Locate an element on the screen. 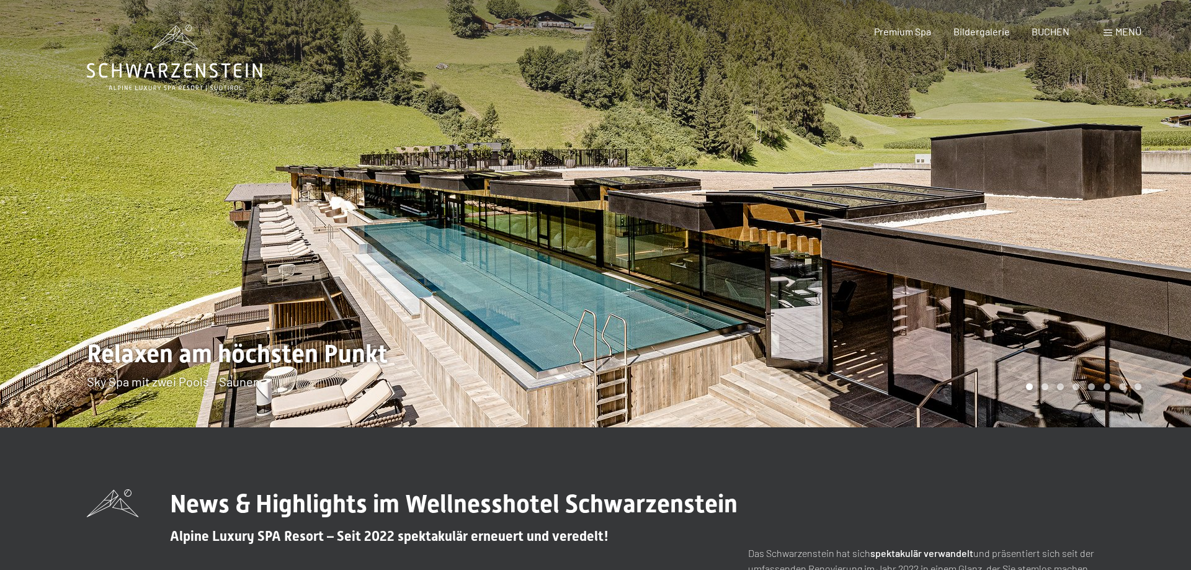 Image resolution: width=1191 pixels, height=570 pixels. div: Carousel Pagination is located at coordinates (1081, 387).